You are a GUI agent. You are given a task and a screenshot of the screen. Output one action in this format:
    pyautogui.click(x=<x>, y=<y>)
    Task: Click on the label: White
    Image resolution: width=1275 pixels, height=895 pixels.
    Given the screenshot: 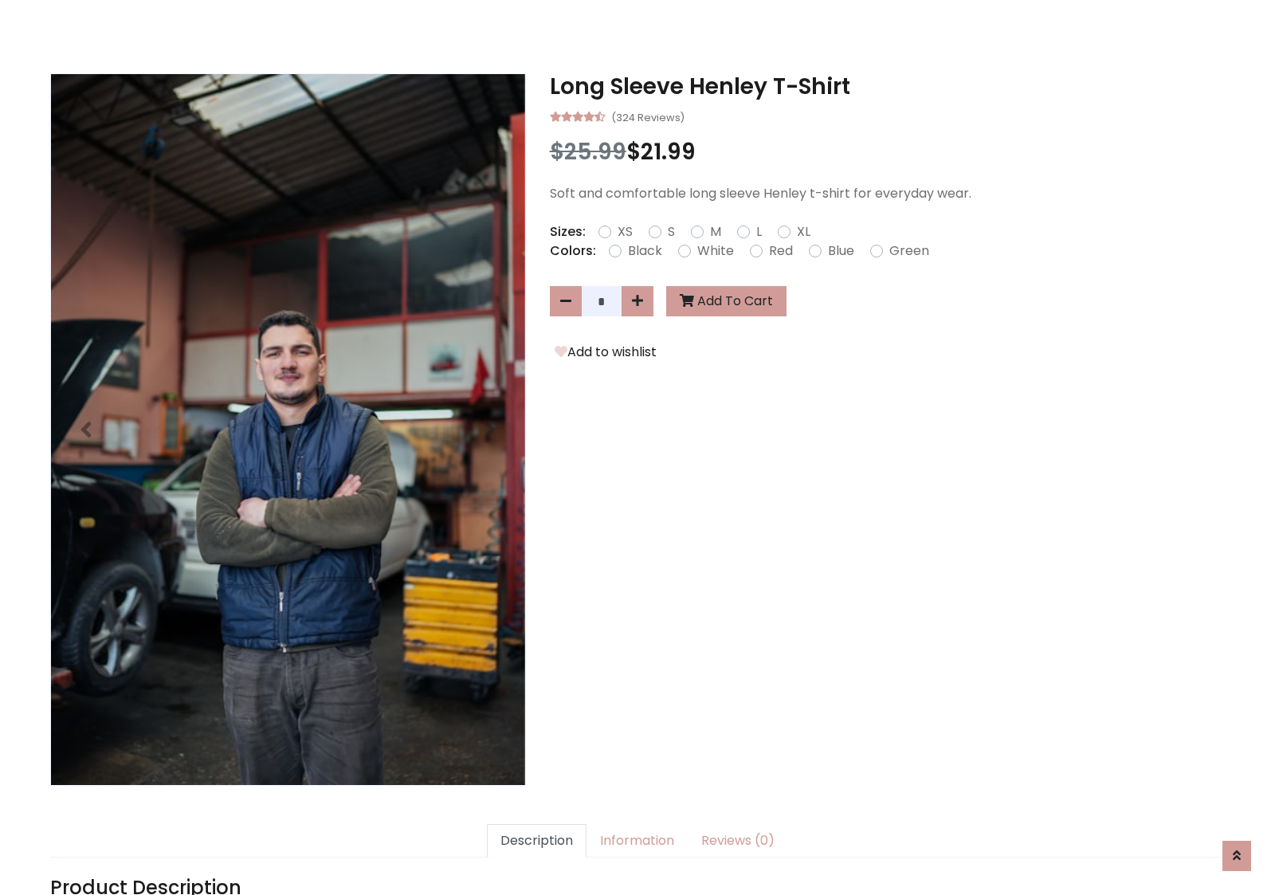 What is the action you would take?
    pyautogui.click(x=715, y=251)
    